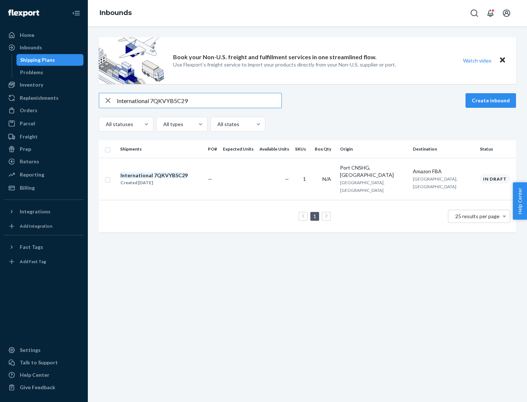 The height and width of the screenshot is (402, 527). What do you see at coordinates (29, 162) in the screenshot?
I see `div: Returns` at bounding box center [29, 162].